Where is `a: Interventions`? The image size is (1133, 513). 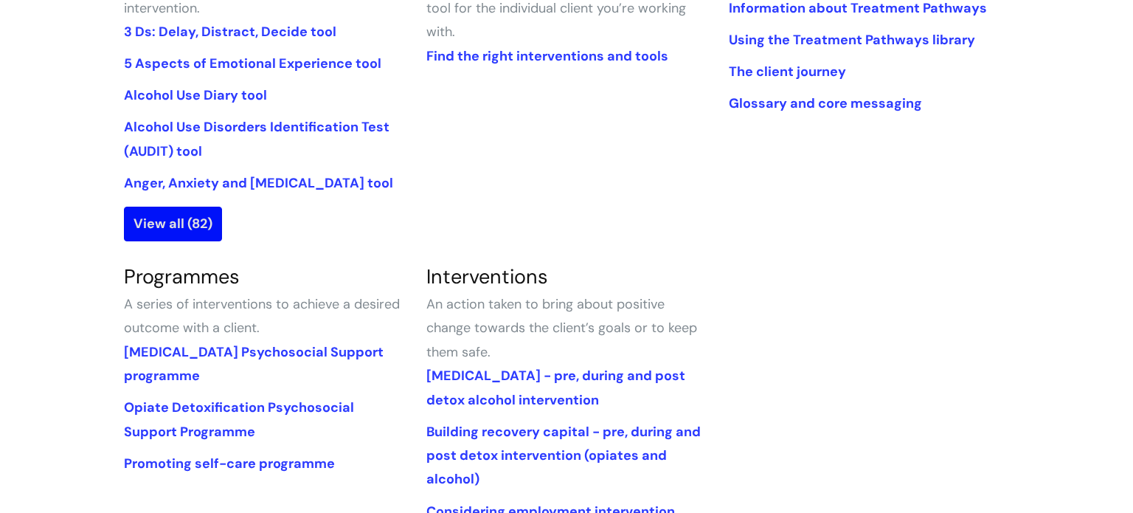 a: Interventions is located at coordinates (487, 276).